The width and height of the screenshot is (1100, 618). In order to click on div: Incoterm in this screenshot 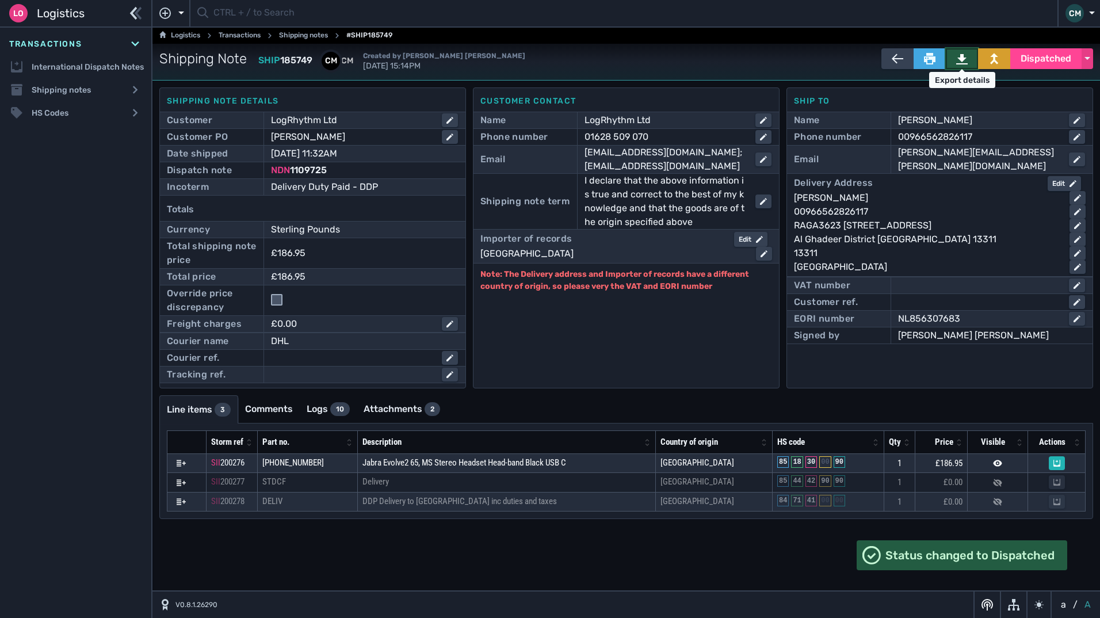, I will do `click(188, 187)`.